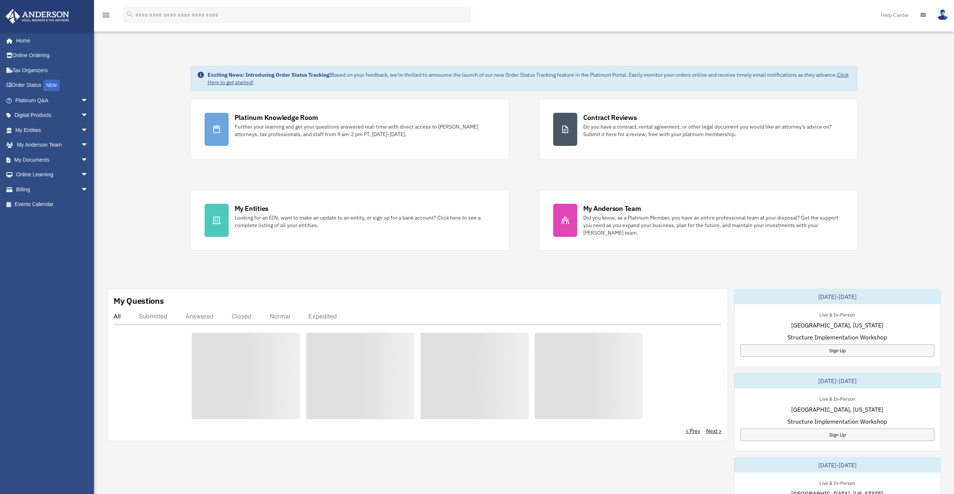  I want to click on div: Answered, so click(199, 316).